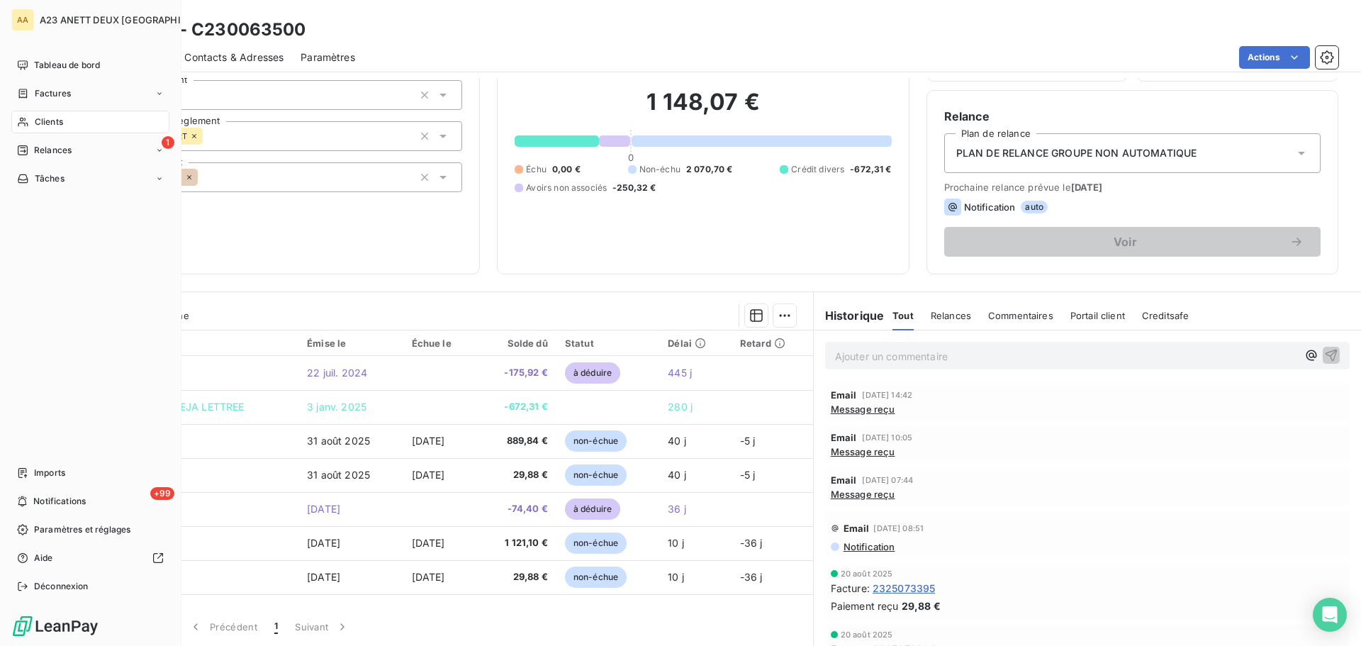  Describe the element at coordinates (709, 169) in the screenshot. I see `span: 2 070,70 €` at that location.